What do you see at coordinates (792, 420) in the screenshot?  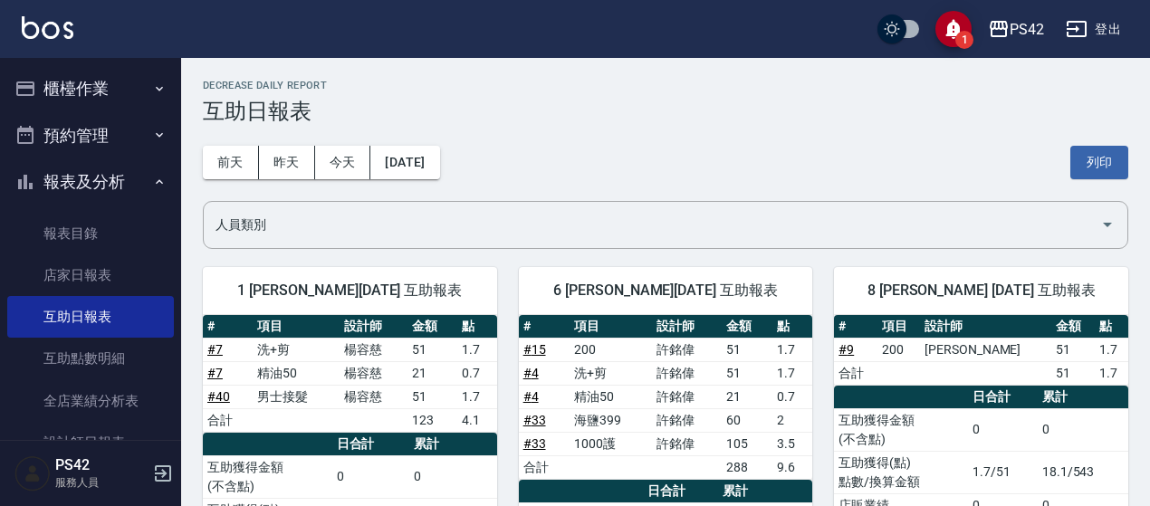 I see `td: 2` at bounding box center [792, 420].